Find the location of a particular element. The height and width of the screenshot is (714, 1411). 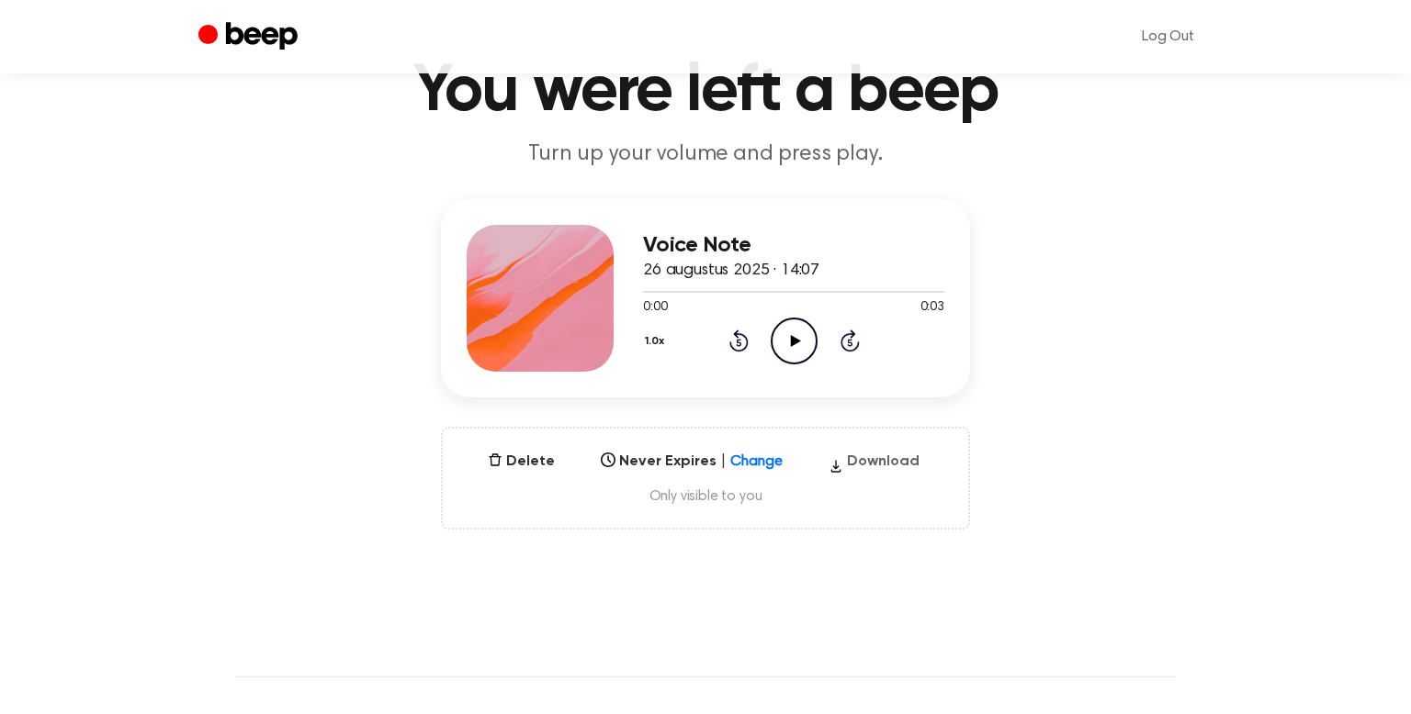

p: Turn up your volume and press play. is located at coordinates (705, 154).